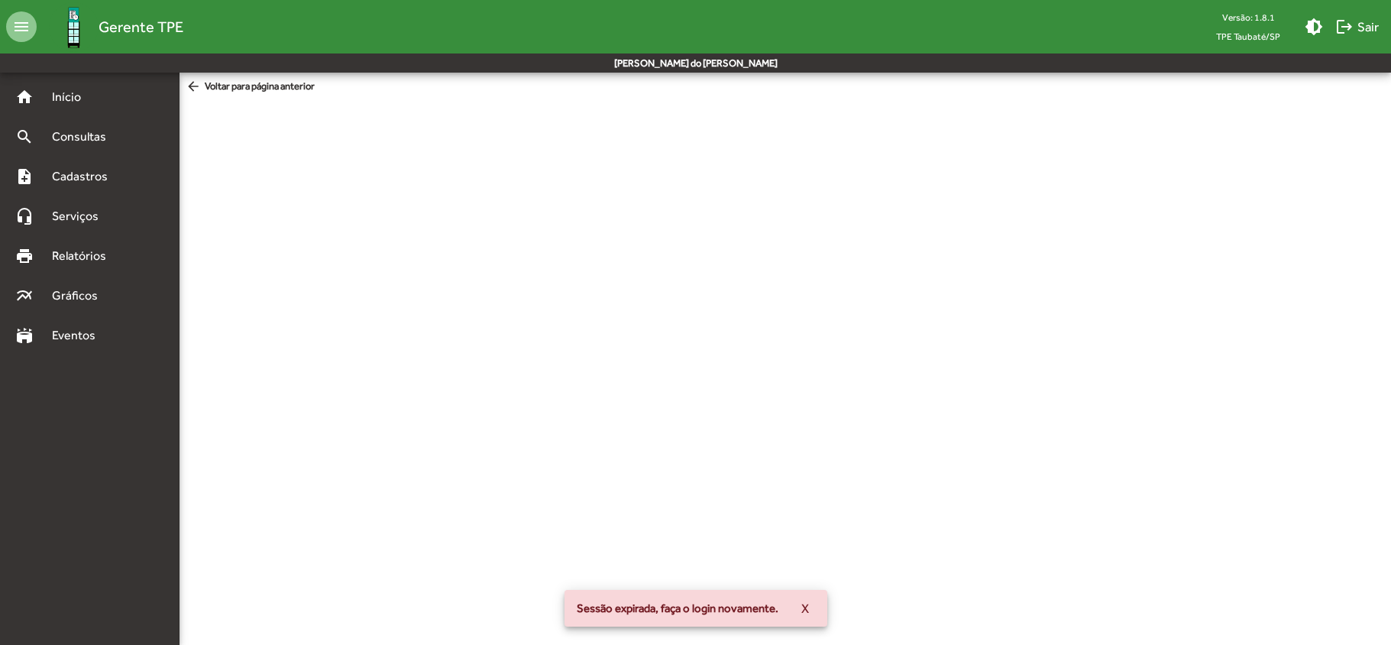  What do you see at coordinates (141, 27) in the screenshot?
I see `span: Gerente TPE` at bounding box center [141, 27].